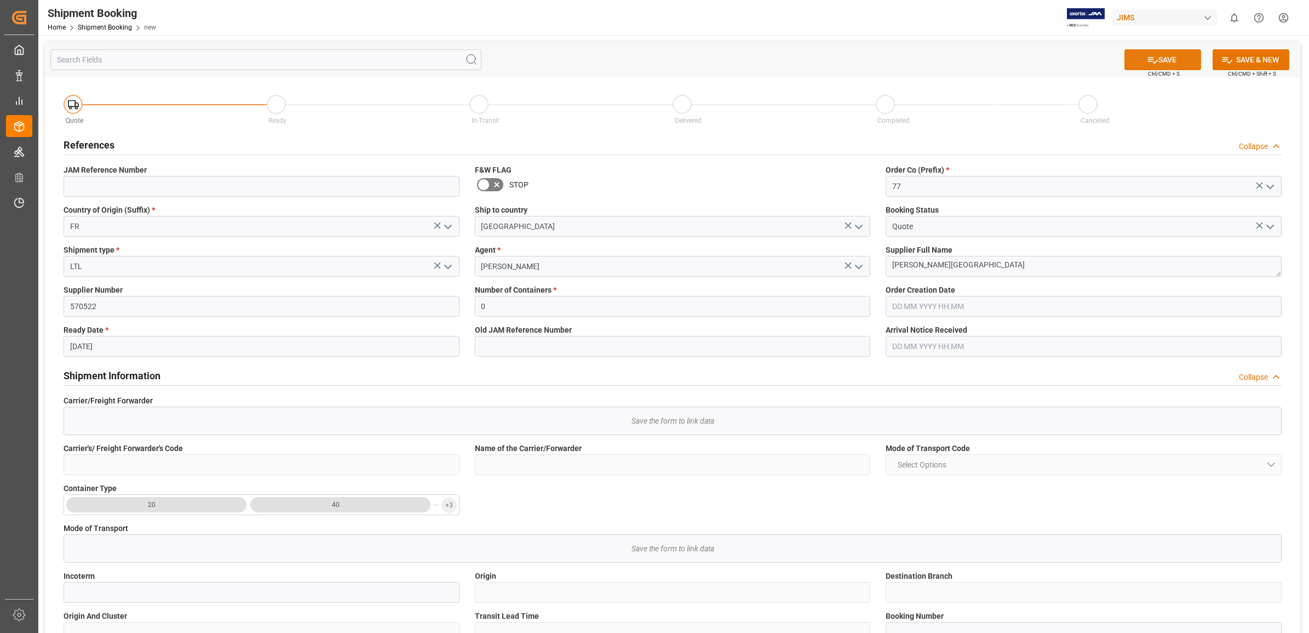 Image resolution: width=1309 pixels, height=633 pixels. I want to click on span: Quote, so click(74, 120).